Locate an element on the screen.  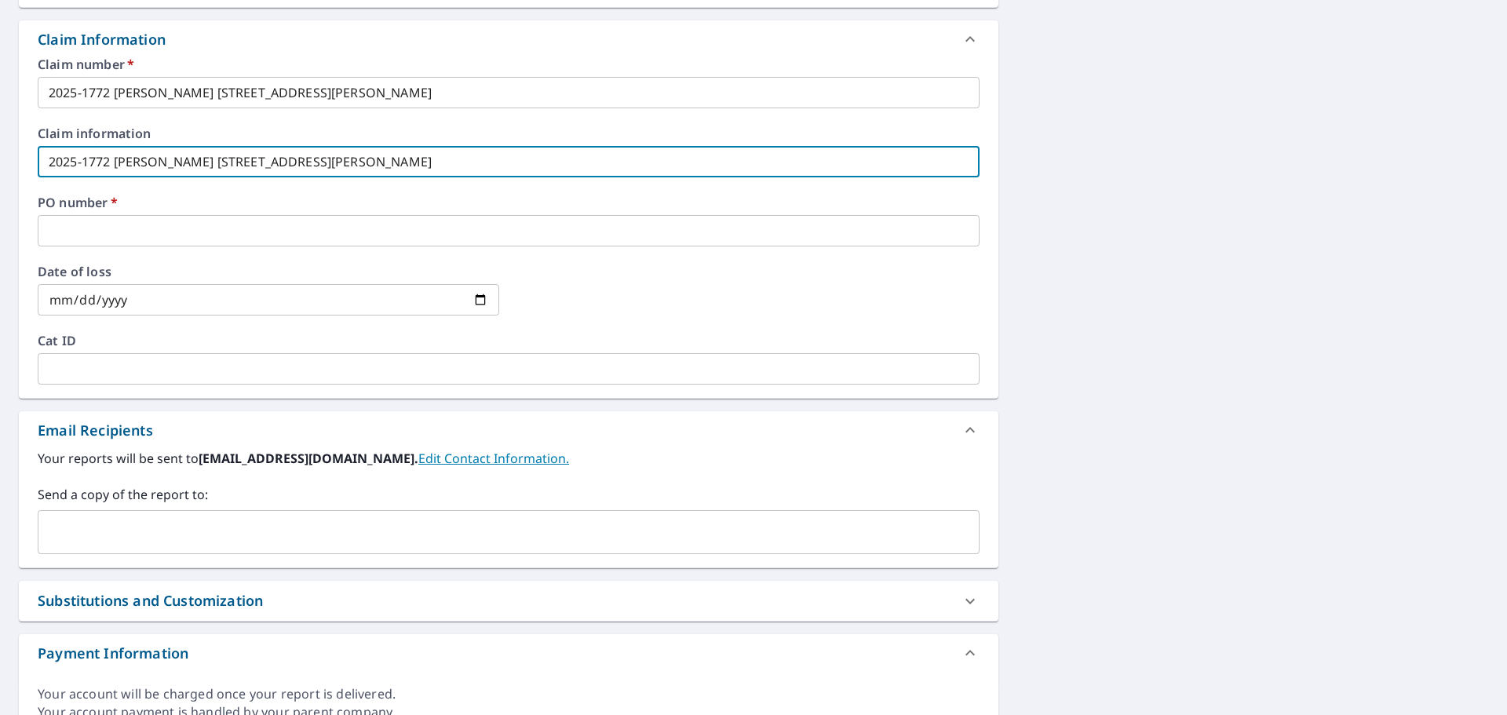
label: Claim number is located at coordinates (509, 64).